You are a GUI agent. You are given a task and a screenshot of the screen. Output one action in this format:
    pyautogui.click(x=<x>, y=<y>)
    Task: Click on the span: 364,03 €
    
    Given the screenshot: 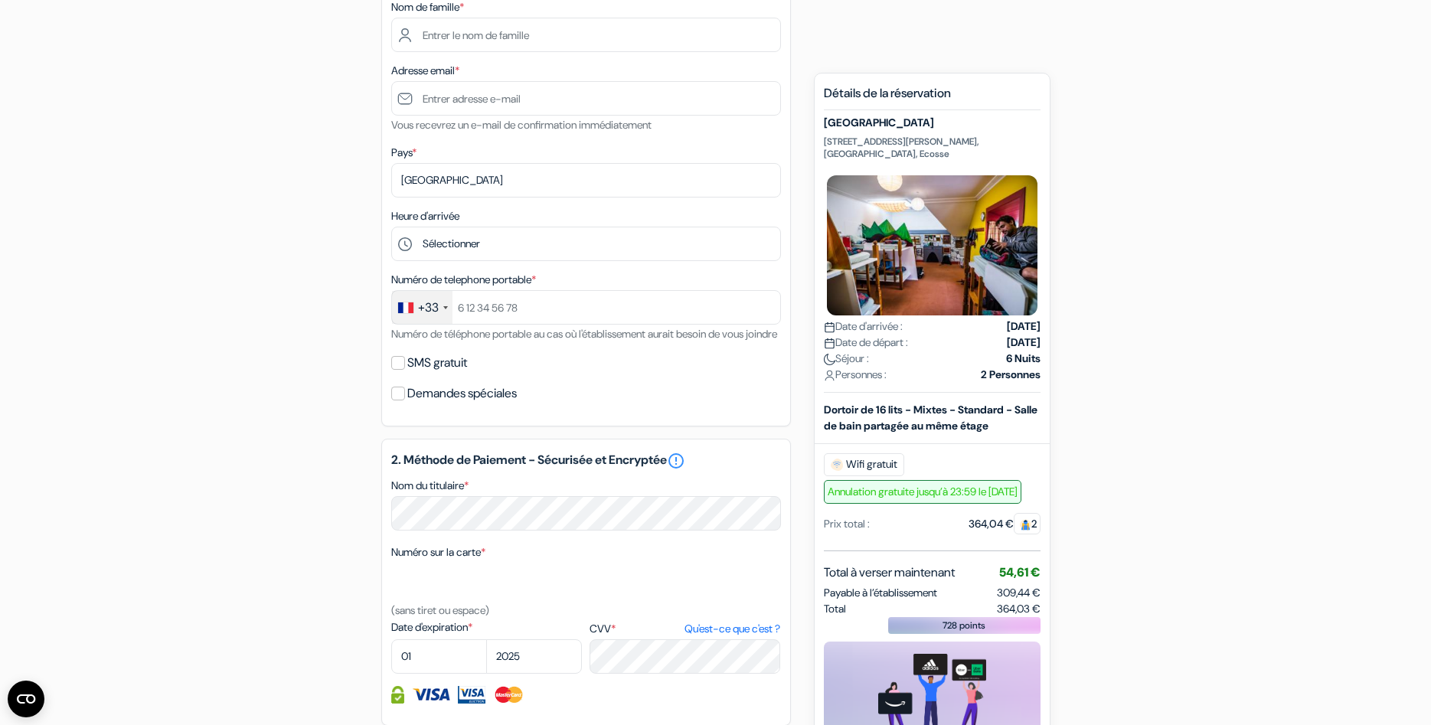 What is the action you would take?
    pyautogui.click(x=1018, y=609)
    